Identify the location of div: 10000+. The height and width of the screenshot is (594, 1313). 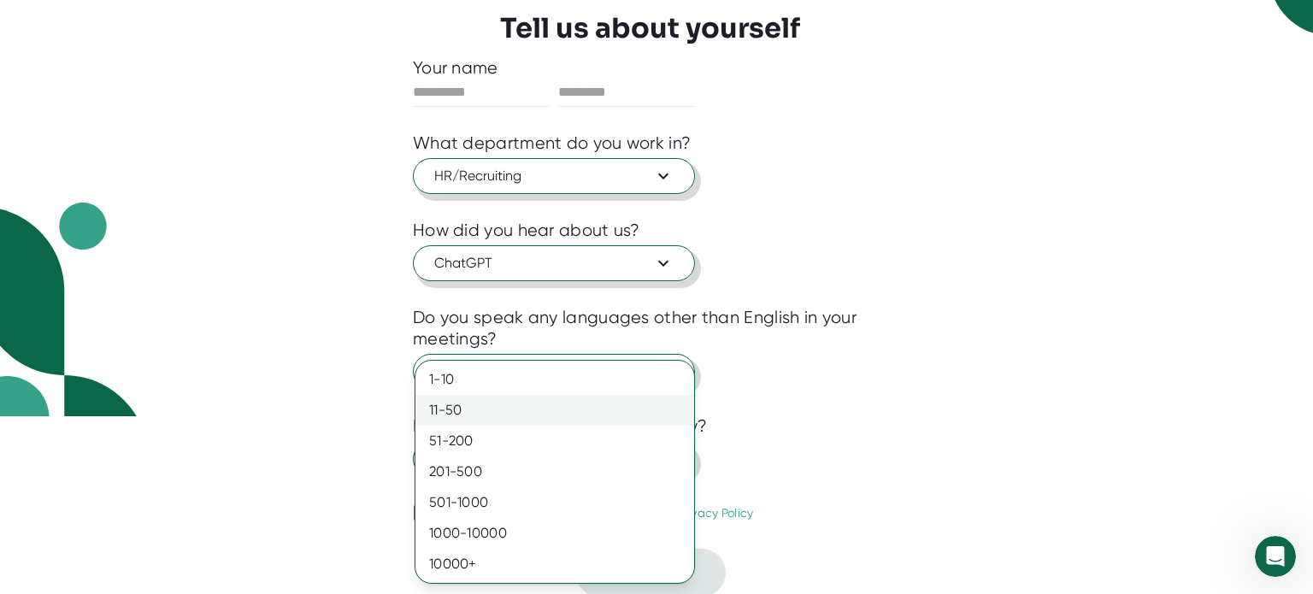
(555, 564).